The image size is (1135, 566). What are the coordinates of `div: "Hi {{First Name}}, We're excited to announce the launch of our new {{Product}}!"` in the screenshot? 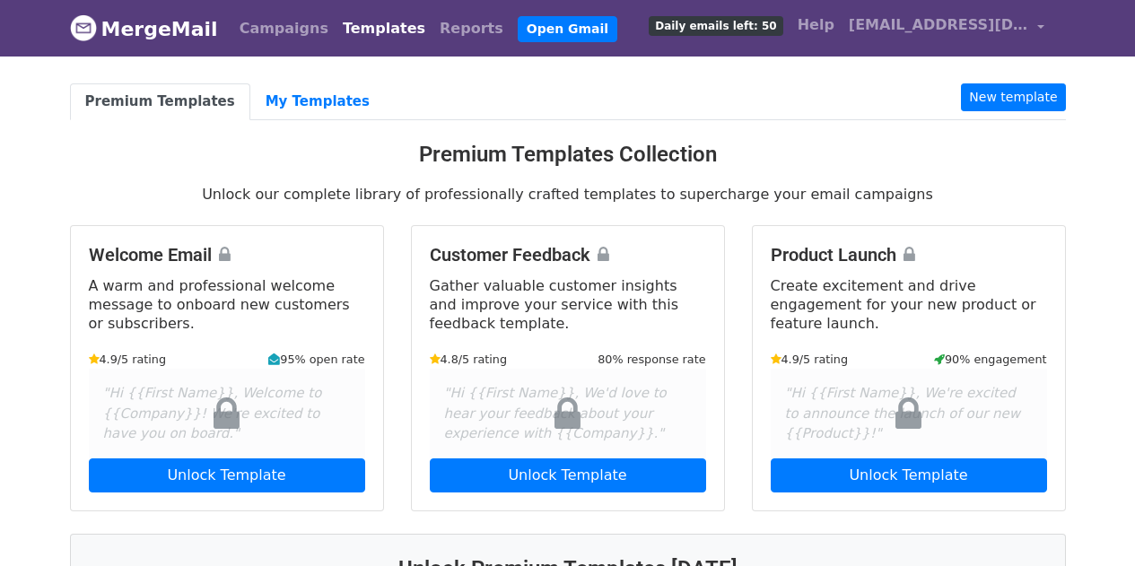 It's located at (909, 414).